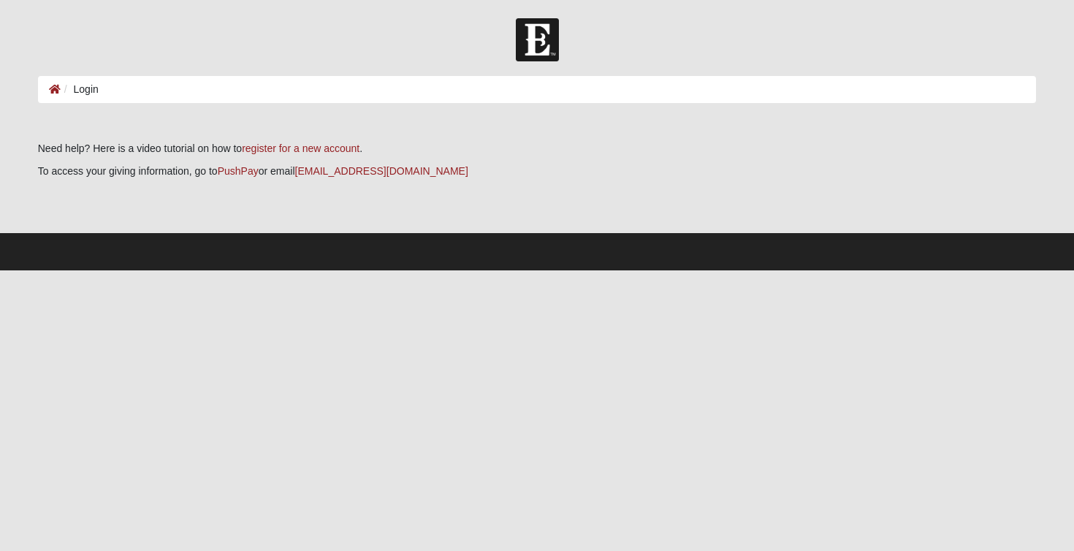 The width and height of the screenshot is (1074, 551). Describe the element at coordinates (80, 89) in the screenshot. I see `li: Login` at that location.